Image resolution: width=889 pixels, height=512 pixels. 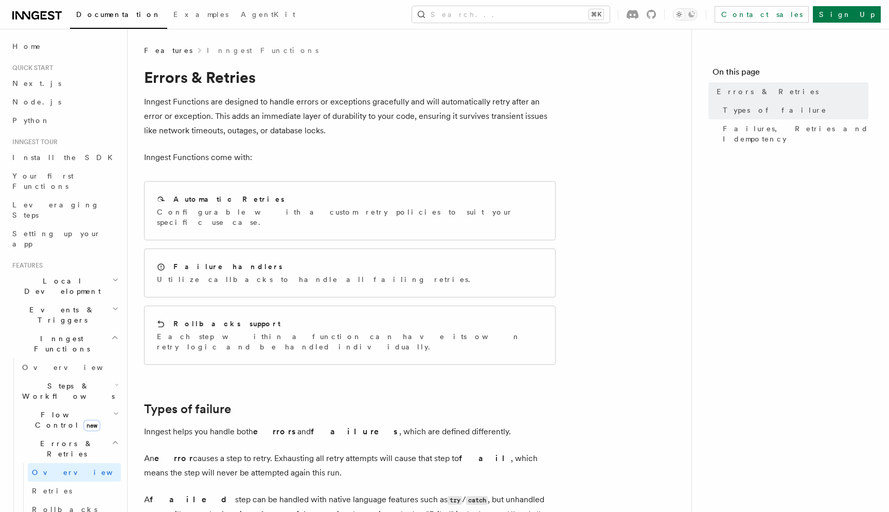 I want to click on h2: Automatic Retries, so click(x=229, y=199).